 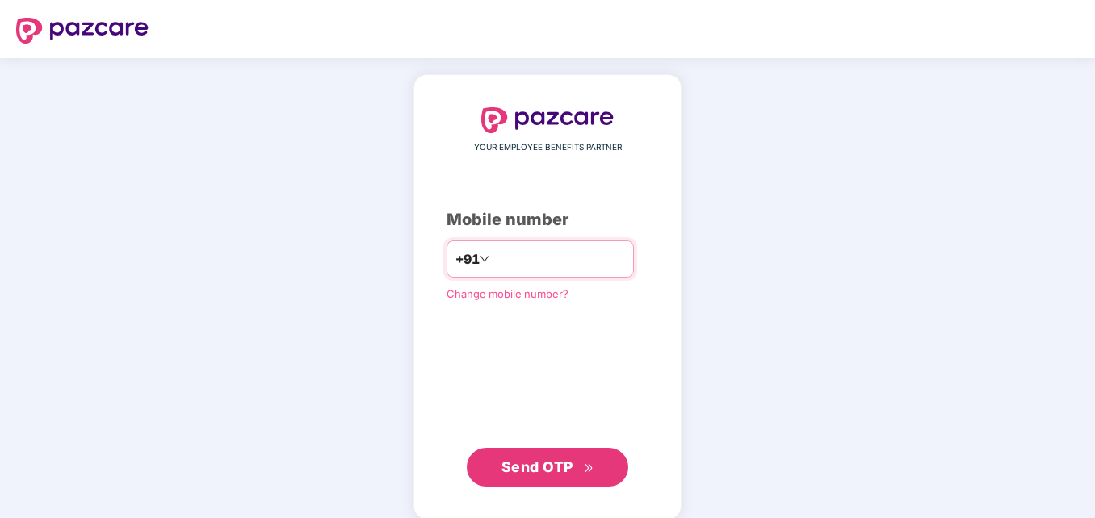 I want to click on span: +91, so click(x=468, y=259).